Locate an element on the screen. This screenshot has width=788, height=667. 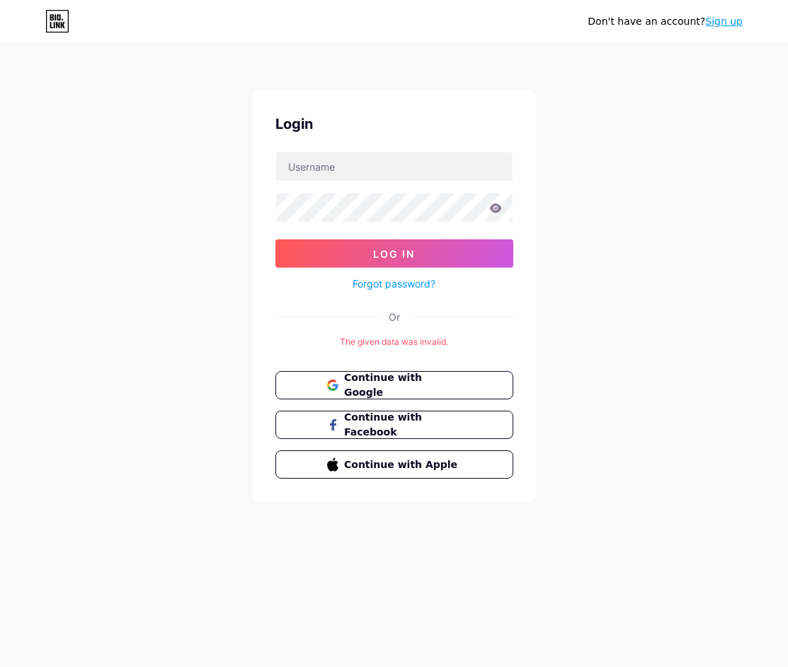
div: Login is located at coordinates (395, 124).